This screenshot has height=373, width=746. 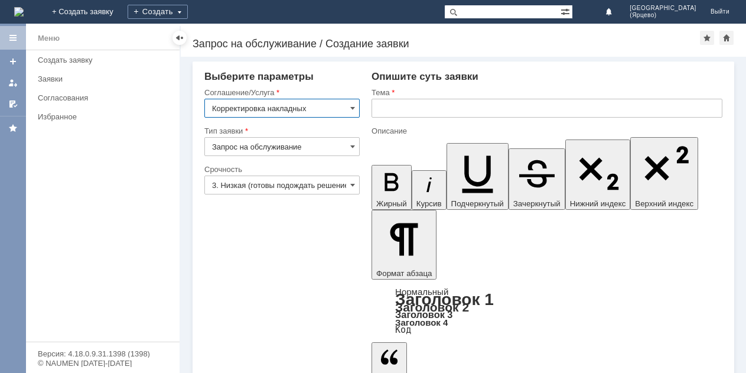 I want to click on div: Сделать домашней страницей, so click(x=727, y=38).